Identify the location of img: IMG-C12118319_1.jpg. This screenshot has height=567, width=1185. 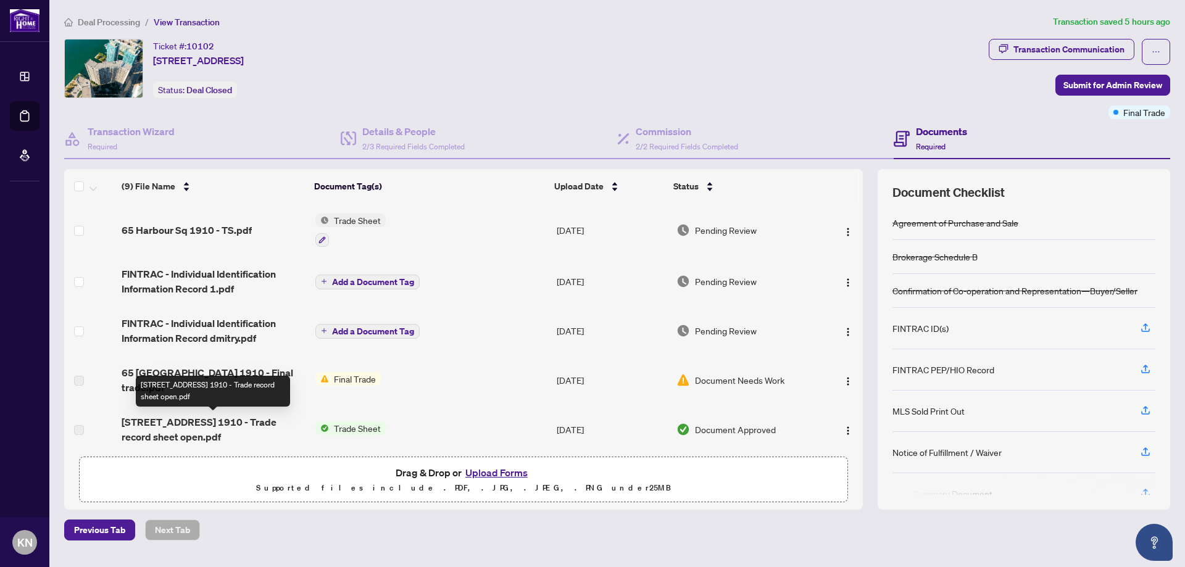
(104, 69).